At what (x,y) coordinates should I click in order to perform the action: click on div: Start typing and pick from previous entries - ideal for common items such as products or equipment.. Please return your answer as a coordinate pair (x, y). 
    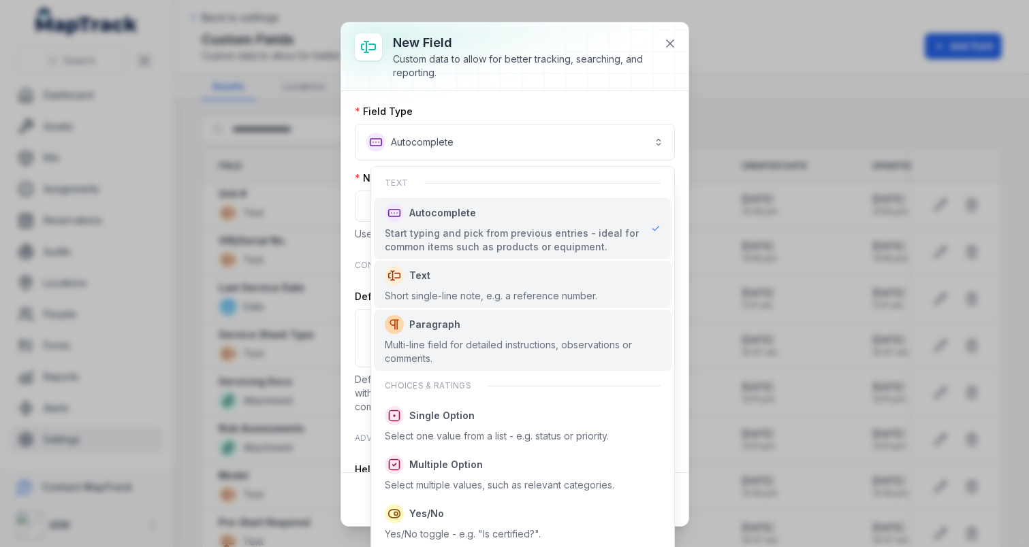
    Looking at the image, I should click on (512, 240).